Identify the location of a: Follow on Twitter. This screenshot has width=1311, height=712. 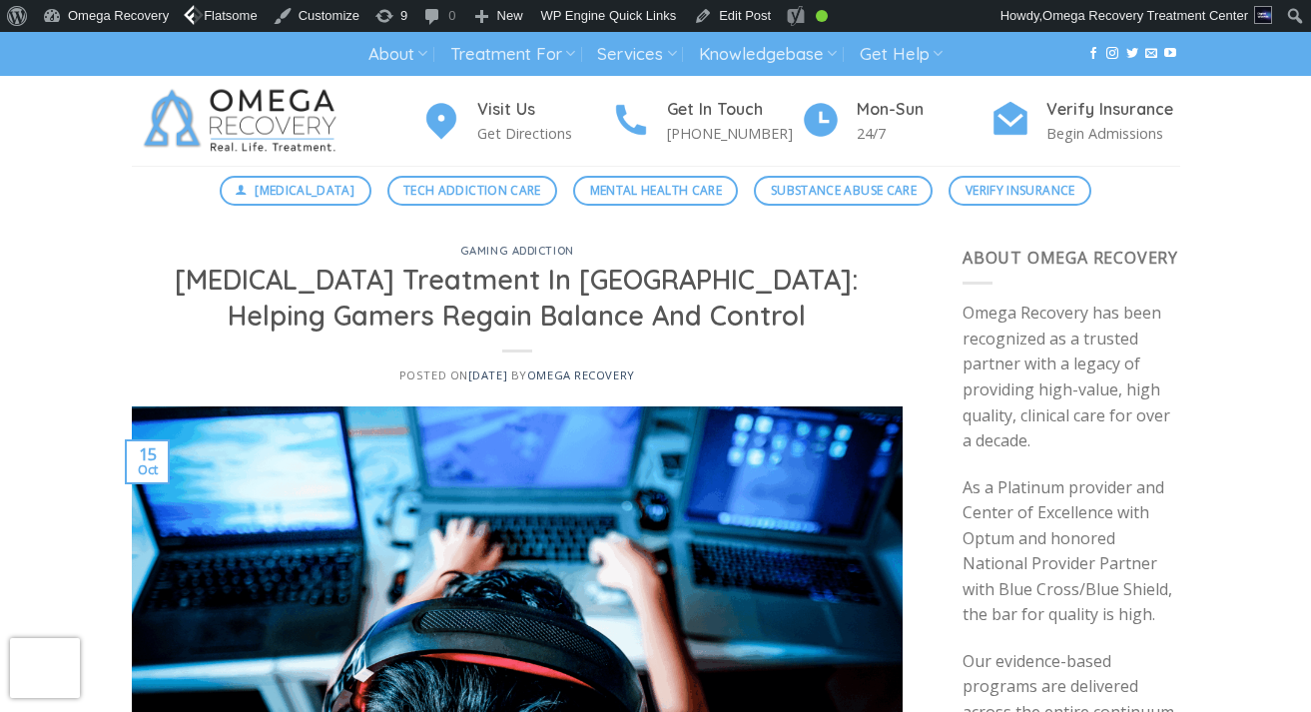
(1132, 54).